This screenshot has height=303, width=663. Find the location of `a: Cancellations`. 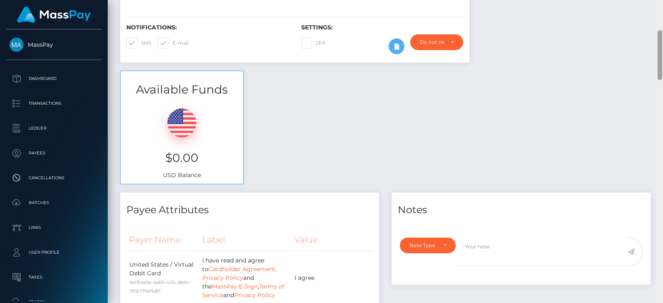

a: Cancellations is located at coordinates (54, 178).